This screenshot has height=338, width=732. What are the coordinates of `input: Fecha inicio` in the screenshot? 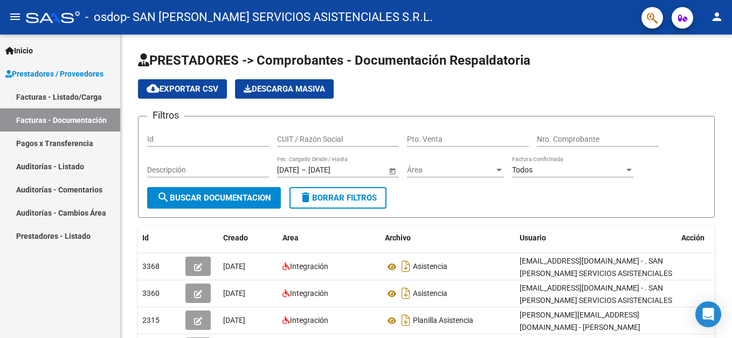 It's located at (288, 170).